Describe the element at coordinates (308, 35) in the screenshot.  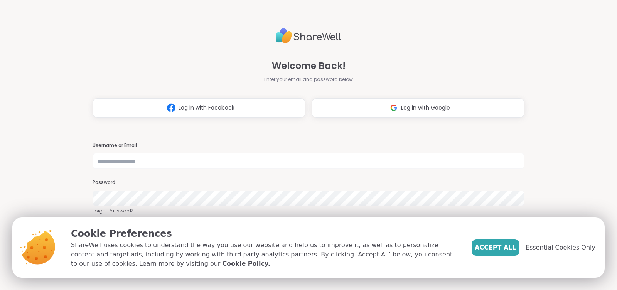
I see `img: ShareWell Logo` at that location.